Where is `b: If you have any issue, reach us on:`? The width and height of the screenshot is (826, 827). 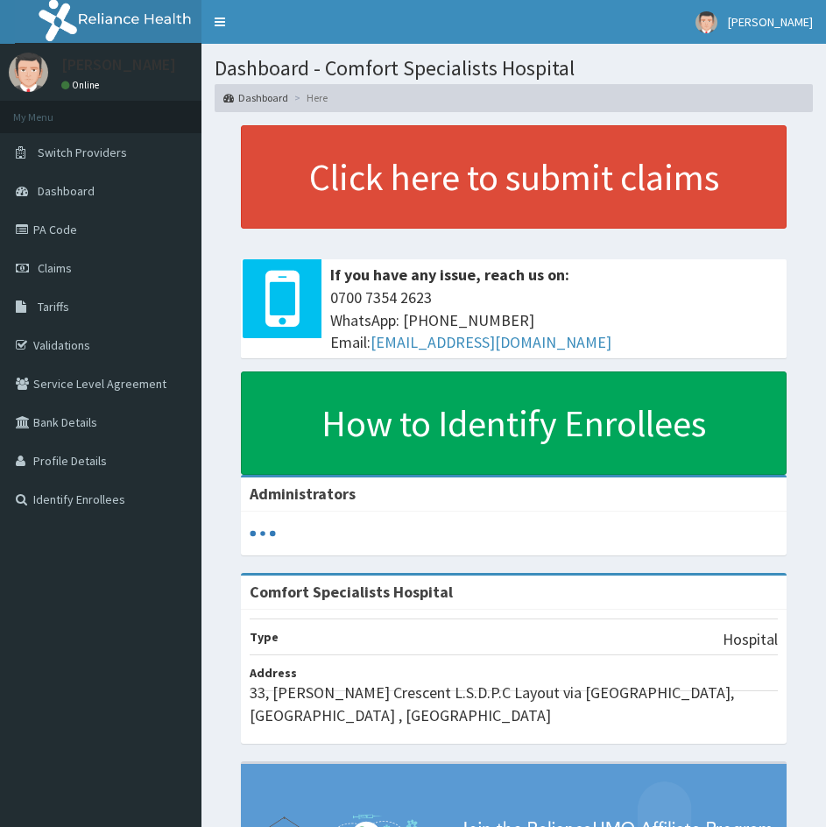 b: If you have any issue, reach us on: is located at coordinates (449, 274).